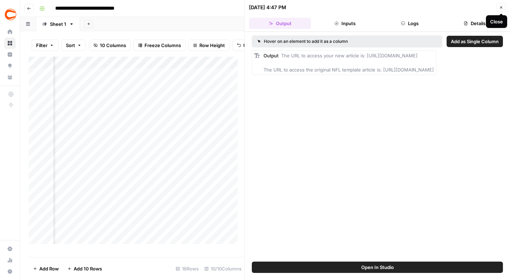 The image size is (510, 280). Describe the element at coordinates (58, 24) in the screenshot. I see `a: Sheet 1` at that location.